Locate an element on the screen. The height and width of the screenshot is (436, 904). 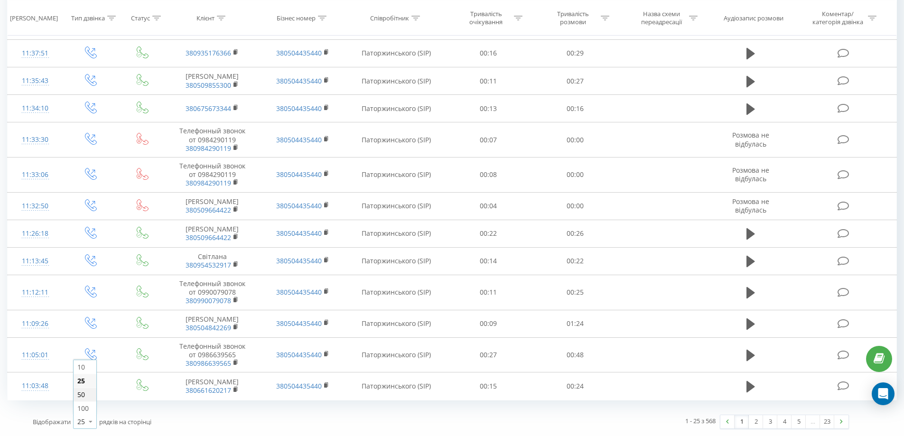
div: 11:33:30 is located at coordinates (35, 140).